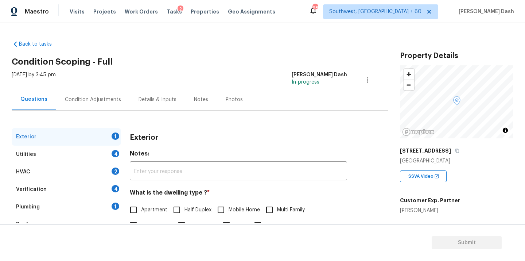 This screenshot has width=525, height=261. What do you see at coordinates (144, 137) in the screenshot?
I see `h3: Exterior` at bounding box center [144, 137].